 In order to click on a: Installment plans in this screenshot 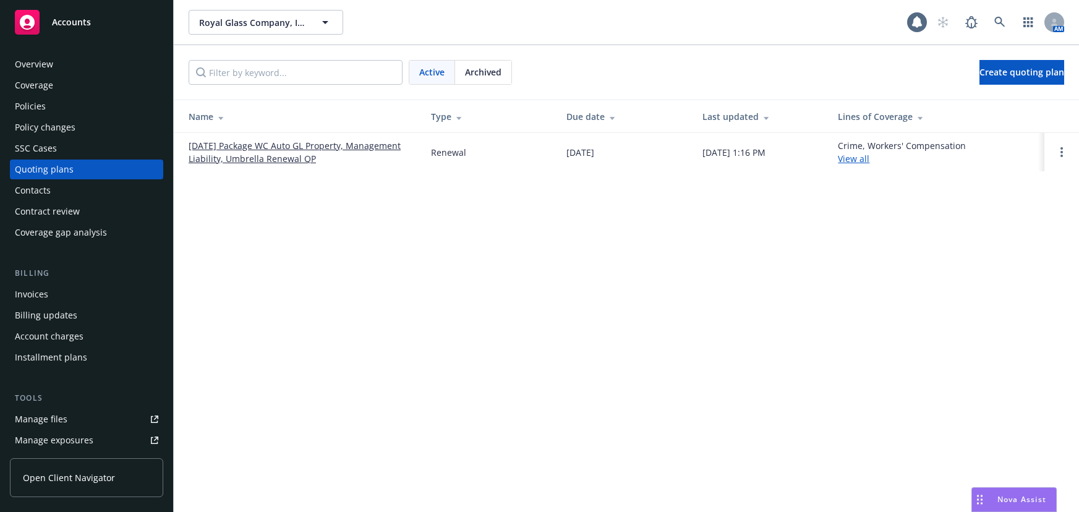, I will do `click(87, 357)`.